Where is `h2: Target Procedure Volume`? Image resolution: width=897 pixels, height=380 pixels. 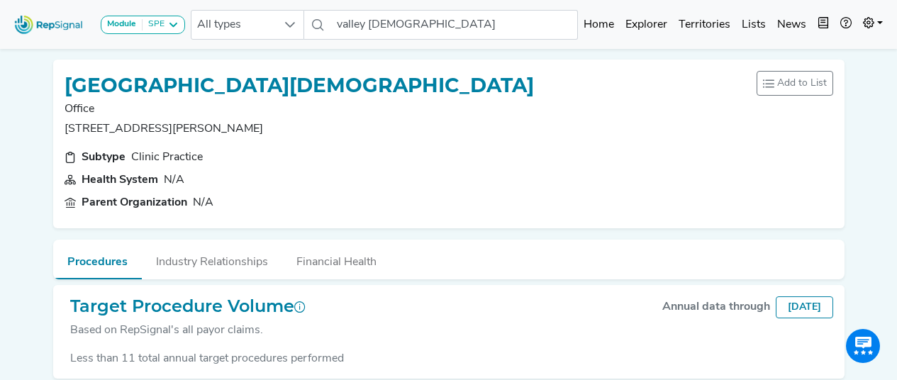
h2: Target Procedure Volume is located at coordinates (188, 306).